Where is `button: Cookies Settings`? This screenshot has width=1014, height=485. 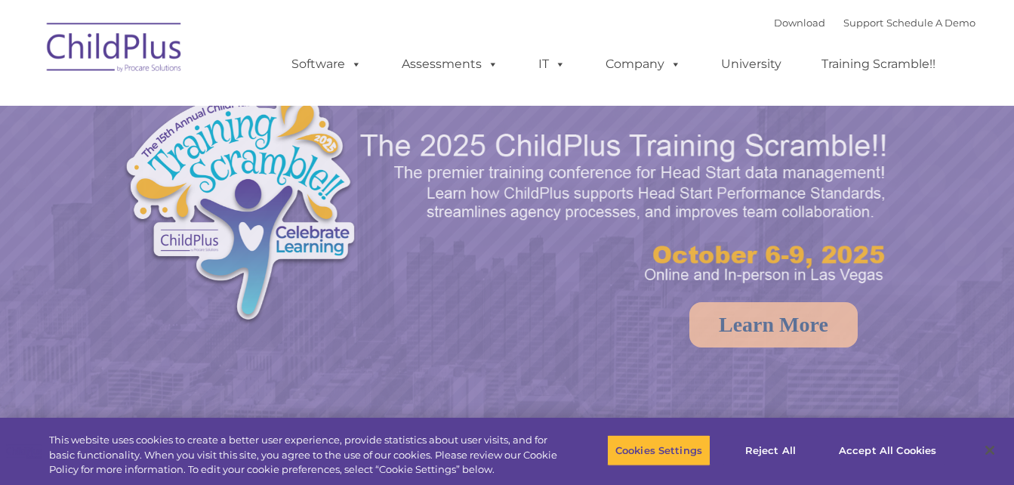 button: Cookies Settings is located at coordinates (658, 450).